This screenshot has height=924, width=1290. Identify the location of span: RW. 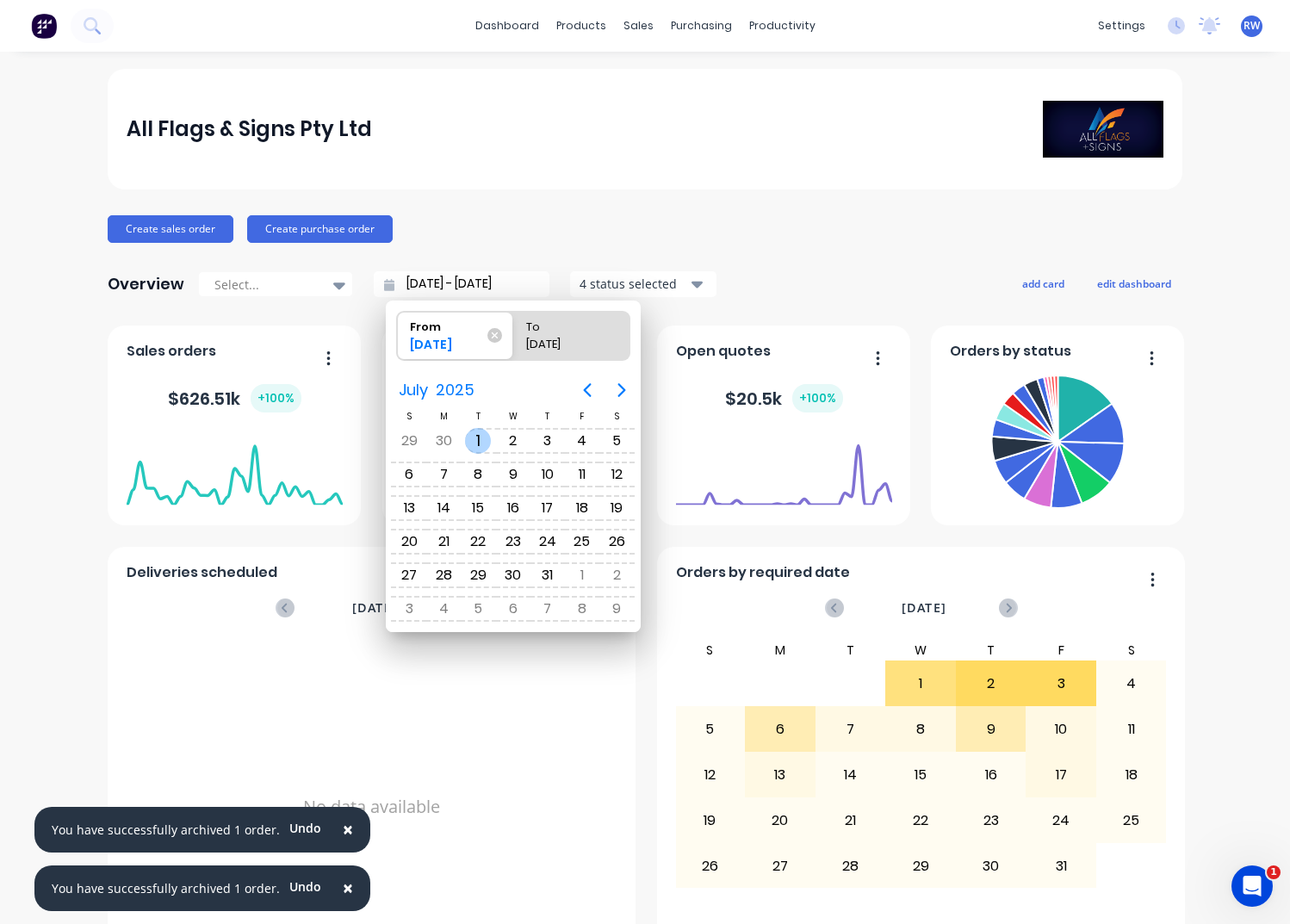
(1251, 26).